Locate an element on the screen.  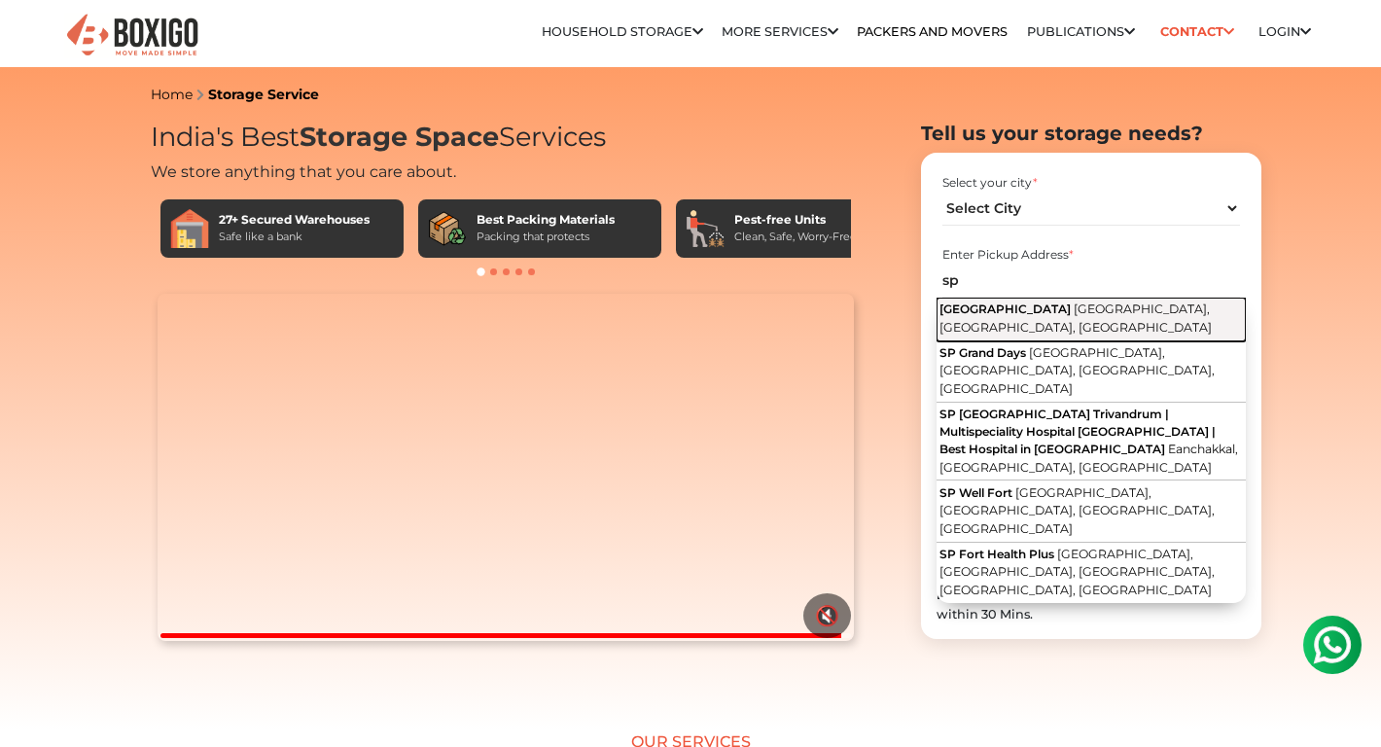
input: Select Building or Nearest Landmark is located at coordinates (1090, 280).